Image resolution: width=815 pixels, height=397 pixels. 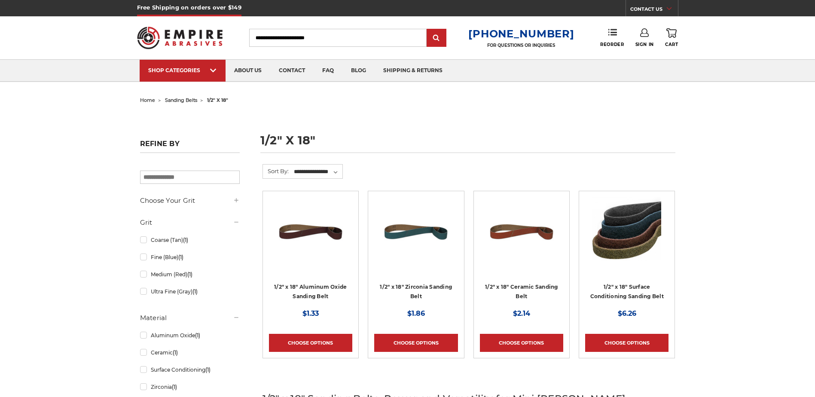 What do you see at coordinates (181, 100) in the screenshot?
I see `span: sanding belts` at bounding box center [181, 100].